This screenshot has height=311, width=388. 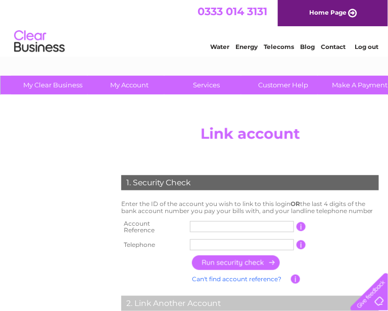 What do you see at coordinates (250, 208) in the screenshot?
I see `td: Enter the ID of the account you wish to link to this login the last 4 digits of the bank account ...` at bounding box center [250, 208].